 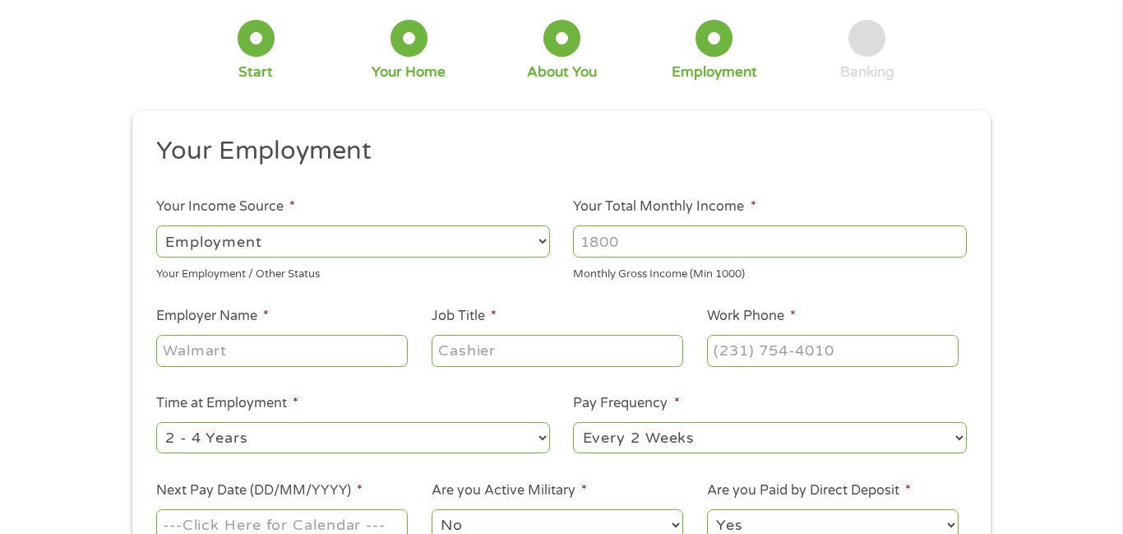 I want to click on div: Employment, so click(x=715, y=72).